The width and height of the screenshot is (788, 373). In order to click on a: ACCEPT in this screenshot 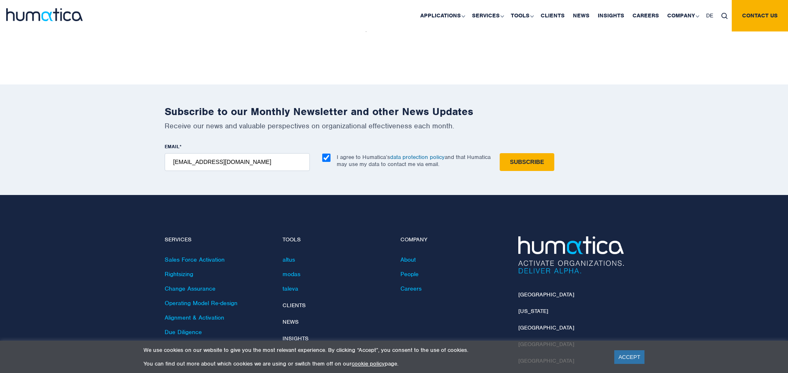, I will do `click(629, 356)`.